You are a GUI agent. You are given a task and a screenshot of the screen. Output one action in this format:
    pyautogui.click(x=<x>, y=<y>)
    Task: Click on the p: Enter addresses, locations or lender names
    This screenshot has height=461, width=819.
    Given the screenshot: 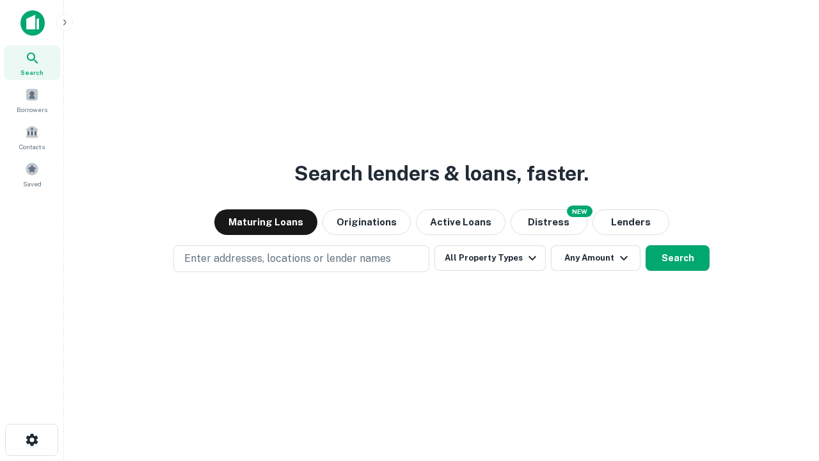 What is the action you would take?
    pyautogui.click(x=287, y=258)
    